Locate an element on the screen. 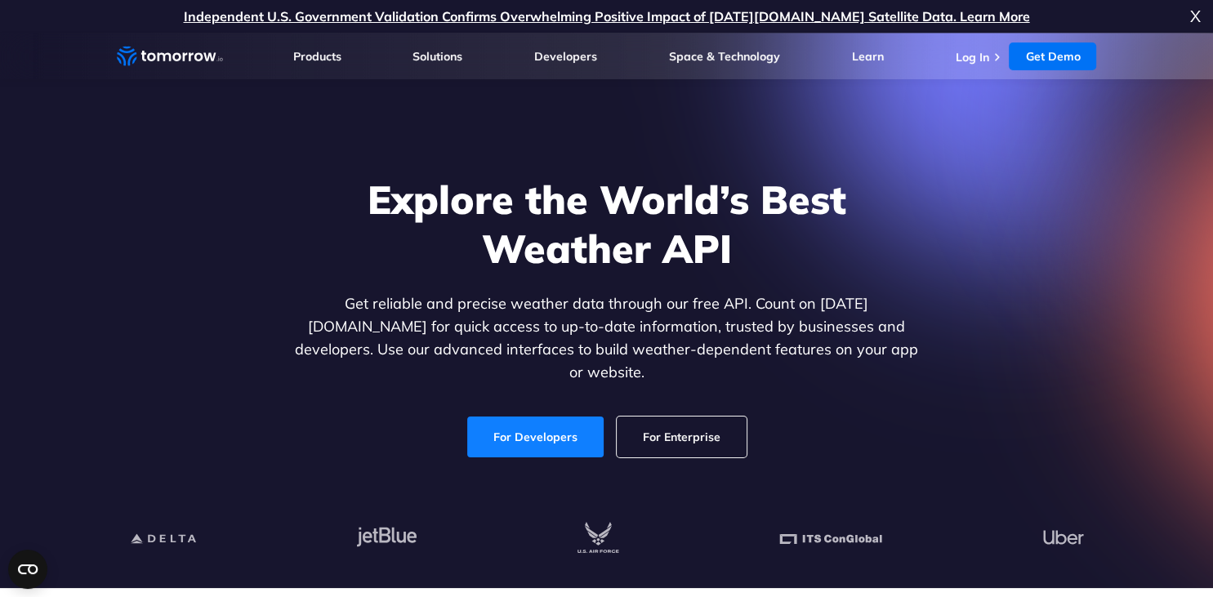 The width and height of the screenshot is (1213, 597). h1: Explore the World’s Best Weather API is located at coordinates (607, 224).